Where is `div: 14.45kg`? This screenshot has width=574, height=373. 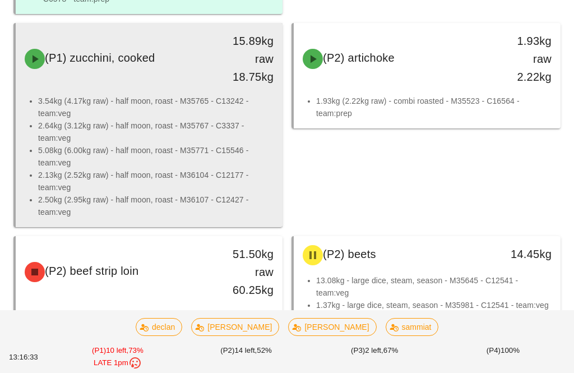
div: 14.45kg is located at coordinates (525, 254).